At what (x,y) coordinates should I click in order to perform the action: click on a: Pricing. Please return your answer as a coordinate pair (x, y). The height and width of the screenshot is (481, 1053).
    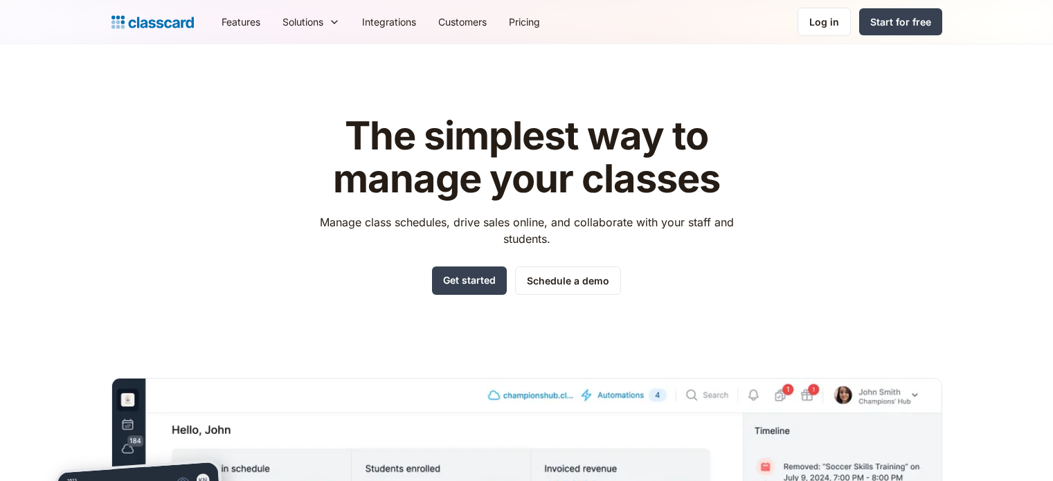
    Looking at the image, I should click on (524, 21).